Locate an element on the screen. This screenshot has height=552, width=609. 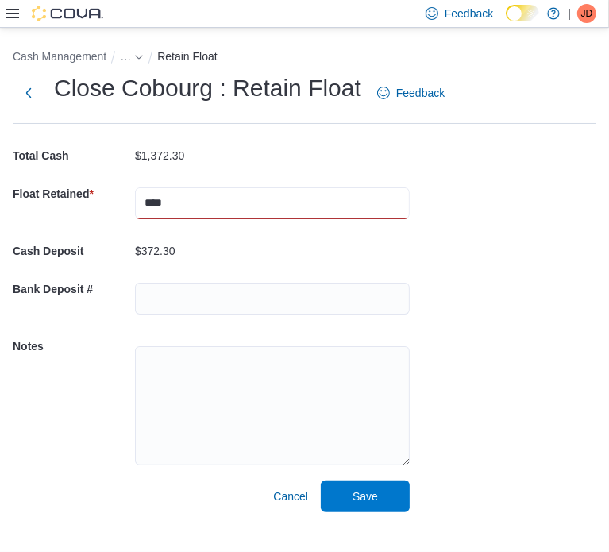
h5: Notes is located at coordinates (72, 346).